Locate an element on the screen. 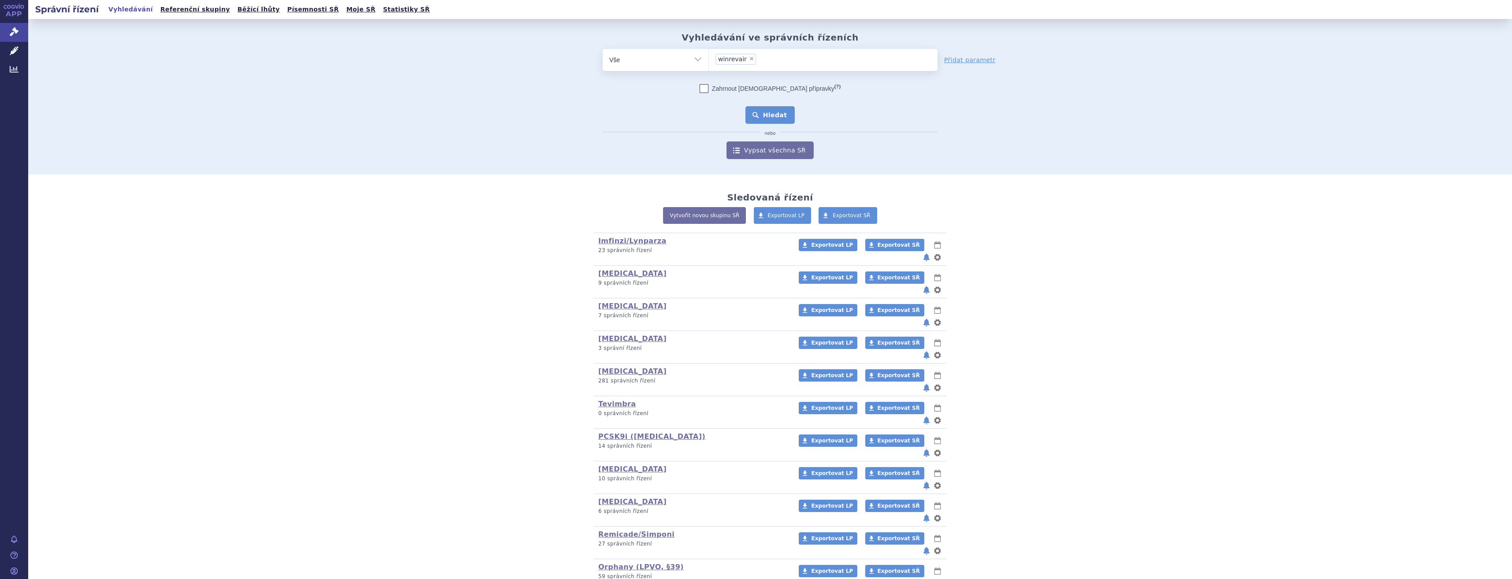 Image resolution: width=1512 pixels, height=579 pixels. p: 10 správních řízení is located at coordinates (692, 478).